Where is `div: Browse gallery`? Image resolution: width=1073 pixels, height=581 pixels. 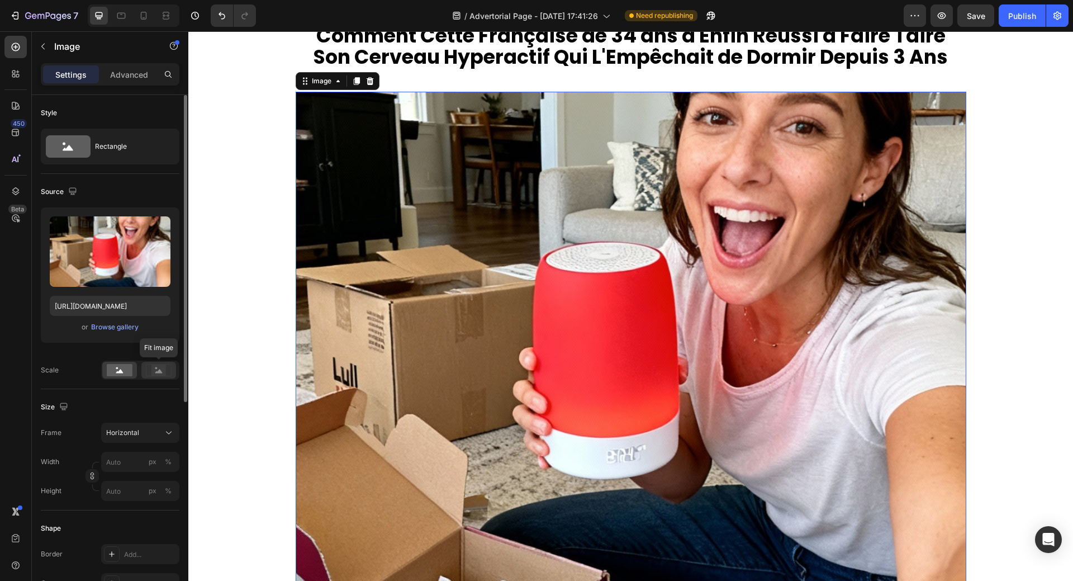
div: Browse gallery is located at coordinates (115, 327).